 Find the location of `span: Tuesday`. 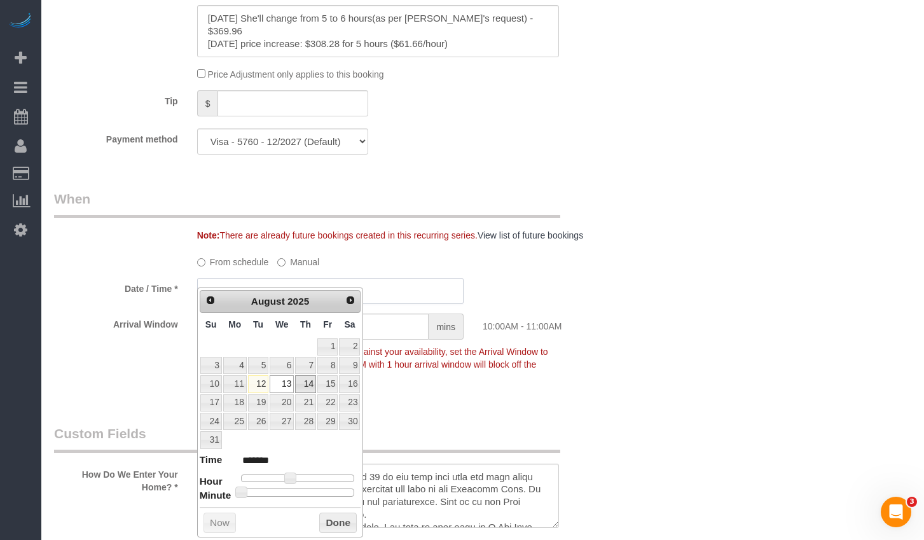

span: Tuesday is located at coordinates (258, 324).